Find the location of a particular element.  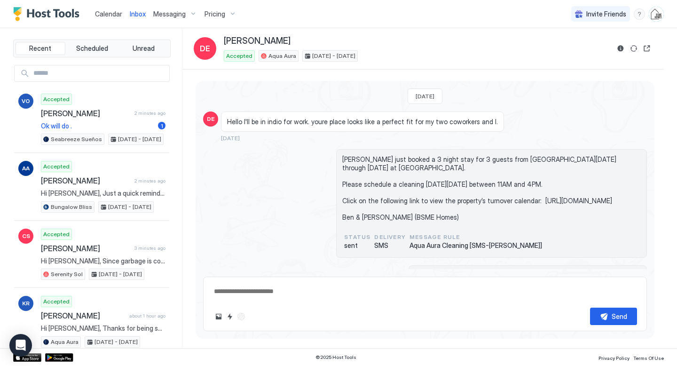

a: App Store is located at coordinates (27, 357).